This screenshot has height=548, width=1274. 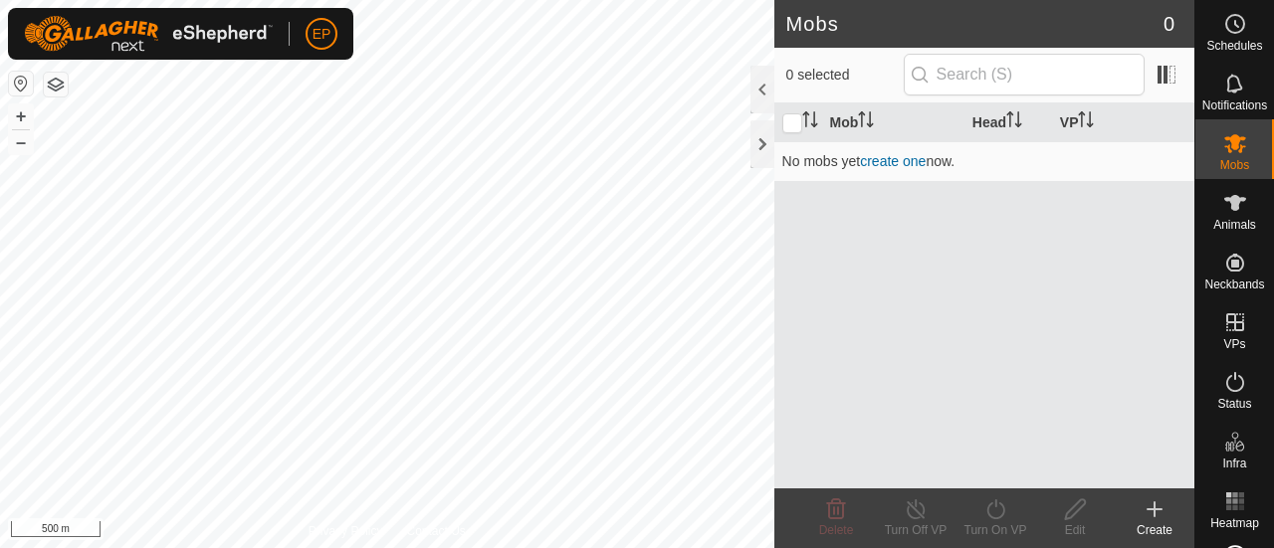 I want to click on a: Privacy Policy, so click(x=345, y=532).